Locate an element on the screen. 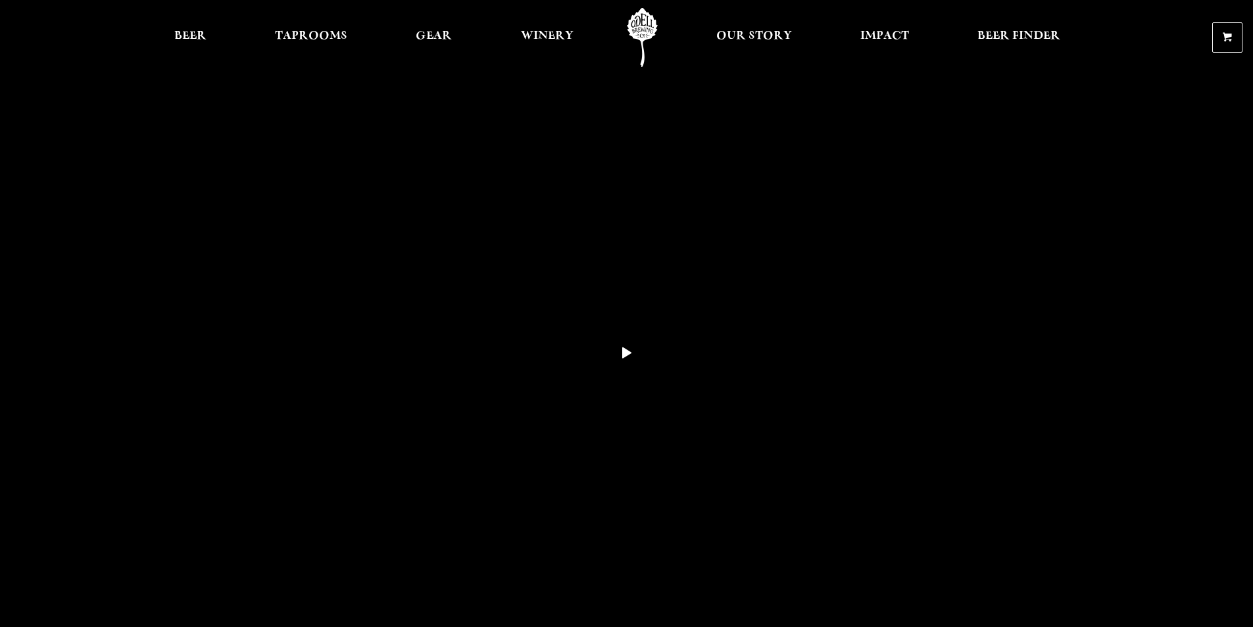 Image resolution: width=1253 pixels, height=627 pixels. span: Our Story is located at coordinates (754, 36).